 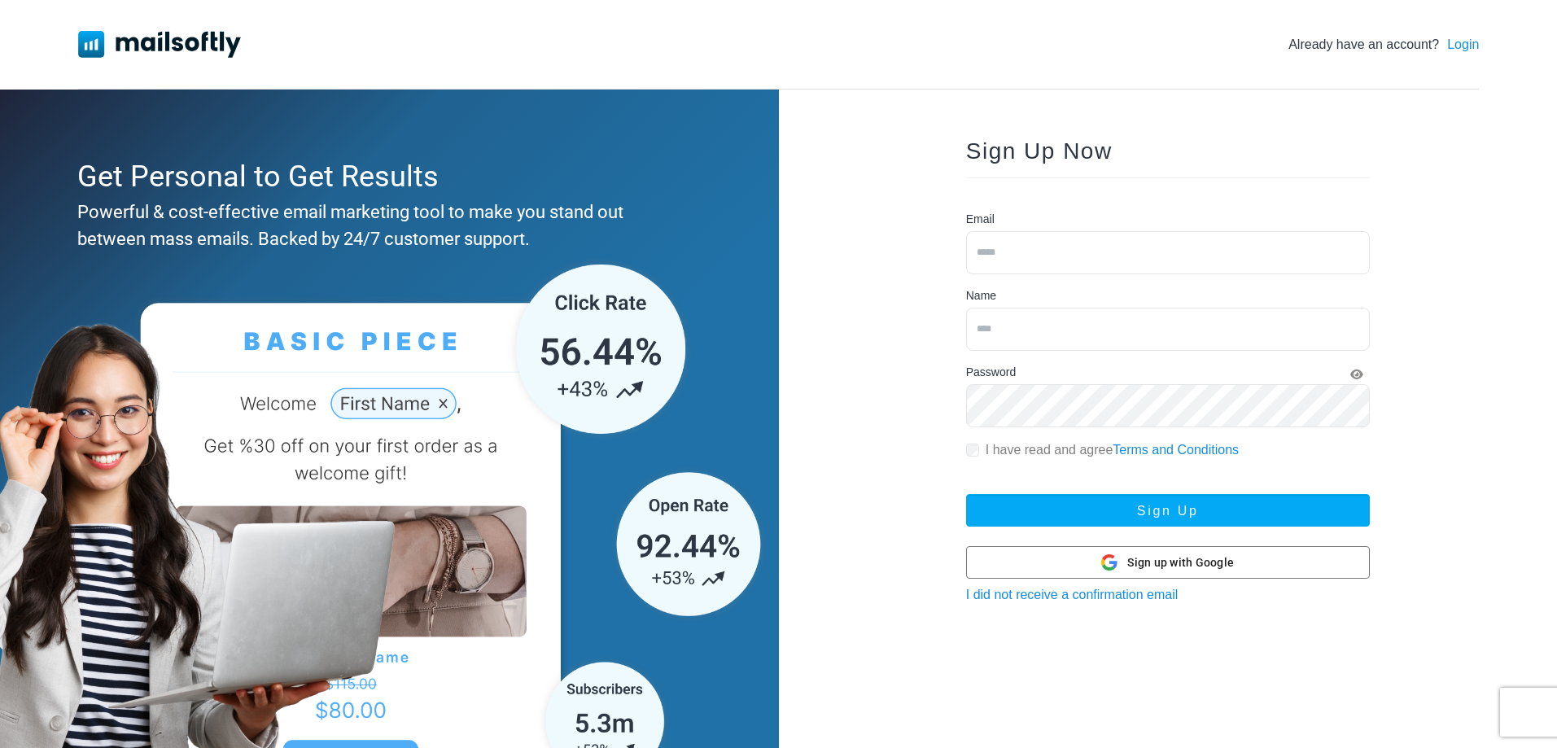 I want to click on button: Sign up with Google, so click(x=1168, y=562).